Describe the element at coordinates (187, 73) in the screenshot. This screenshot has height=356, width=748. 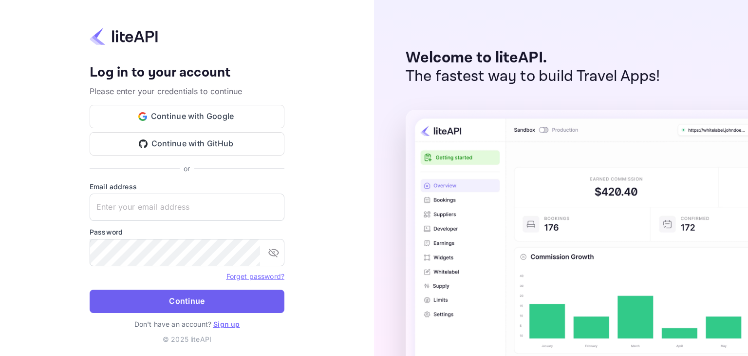
I see `h4: Log in to your account` at that location.